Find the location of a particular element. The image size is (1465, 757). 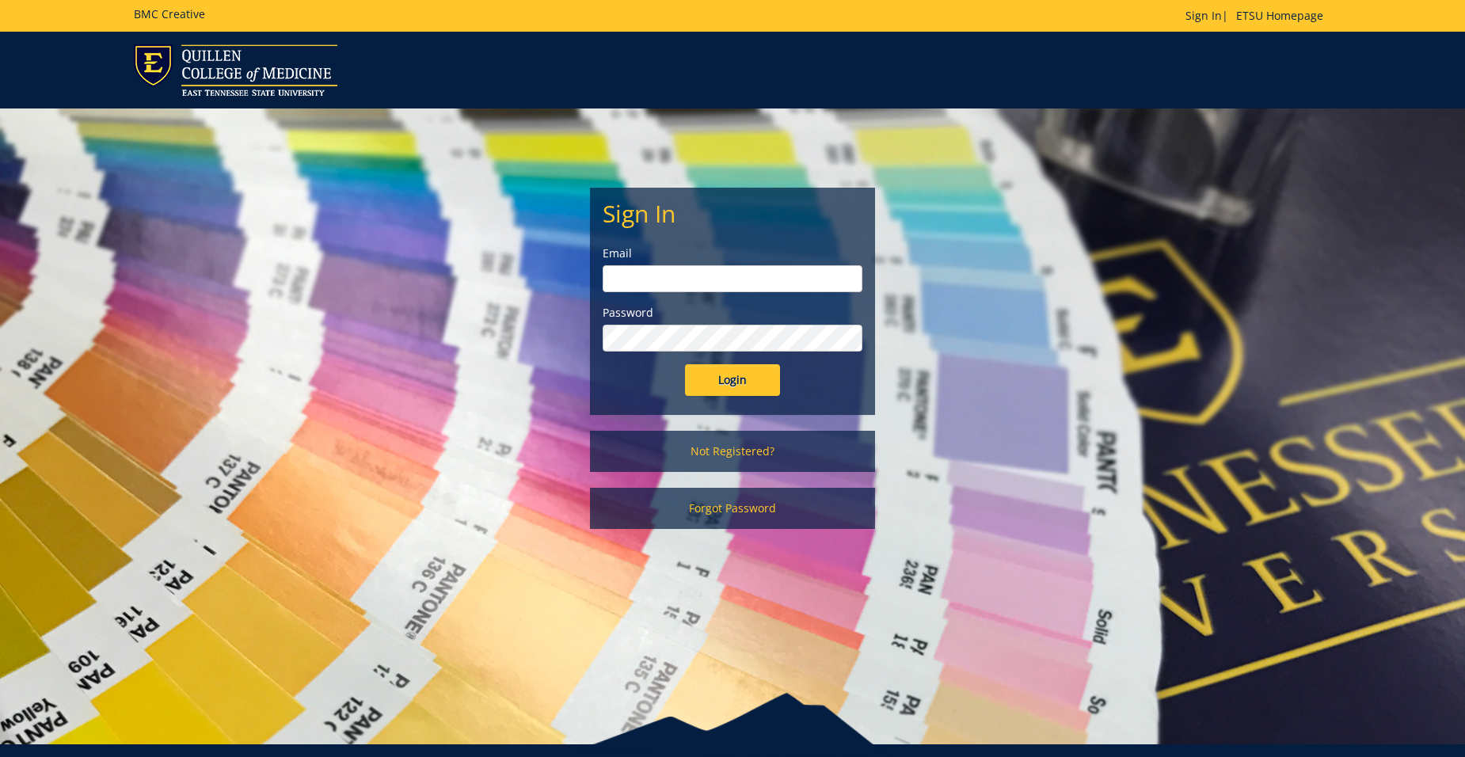

label: Email is located at coordinates (733, 253).